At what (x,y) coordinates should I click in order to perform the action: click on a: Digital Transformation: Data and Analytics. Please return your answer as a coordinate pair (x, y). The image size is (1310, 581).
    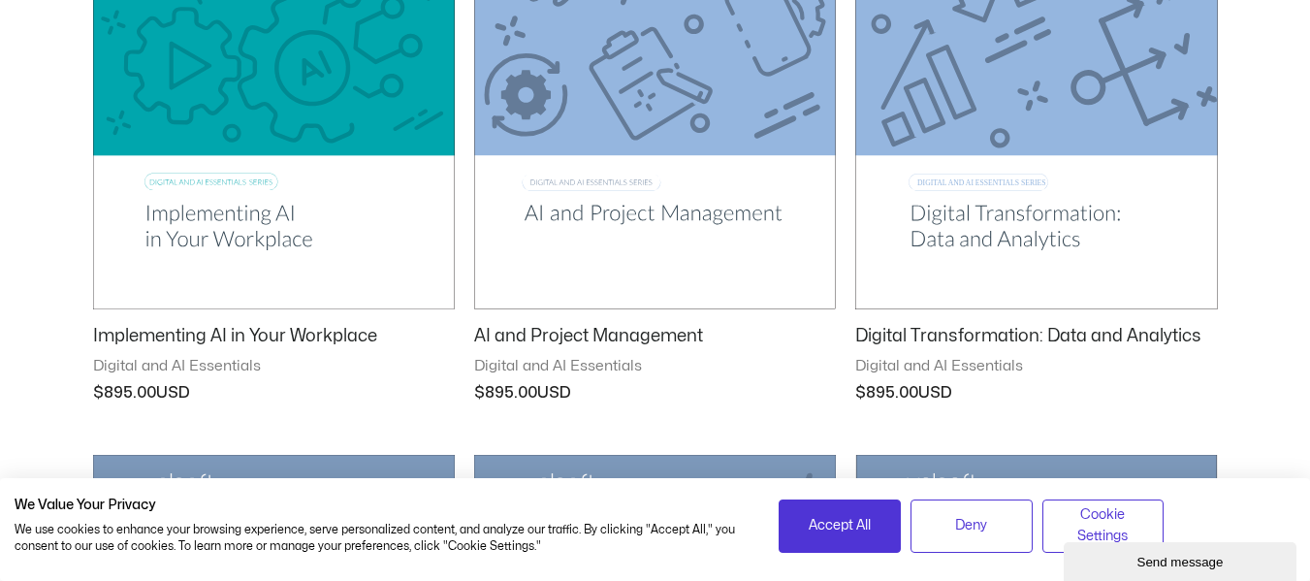
    Looking at the image, I should click on (1035, 340).